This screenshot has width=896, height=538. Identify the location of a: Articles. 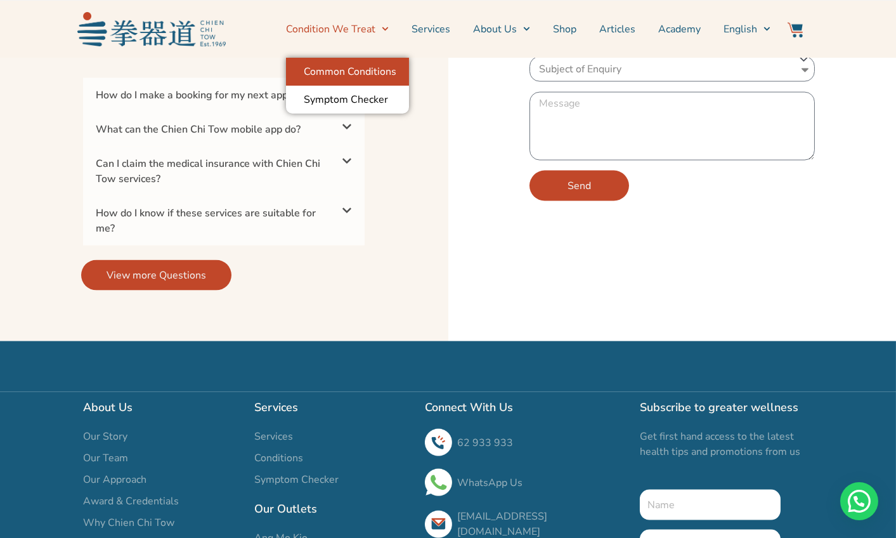
(617, 29).